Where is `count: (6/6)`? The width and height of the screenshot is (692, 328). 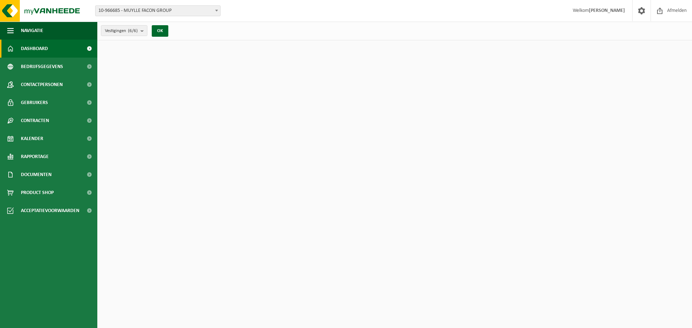
count: (6/6) is located at coordinates (133, 31).